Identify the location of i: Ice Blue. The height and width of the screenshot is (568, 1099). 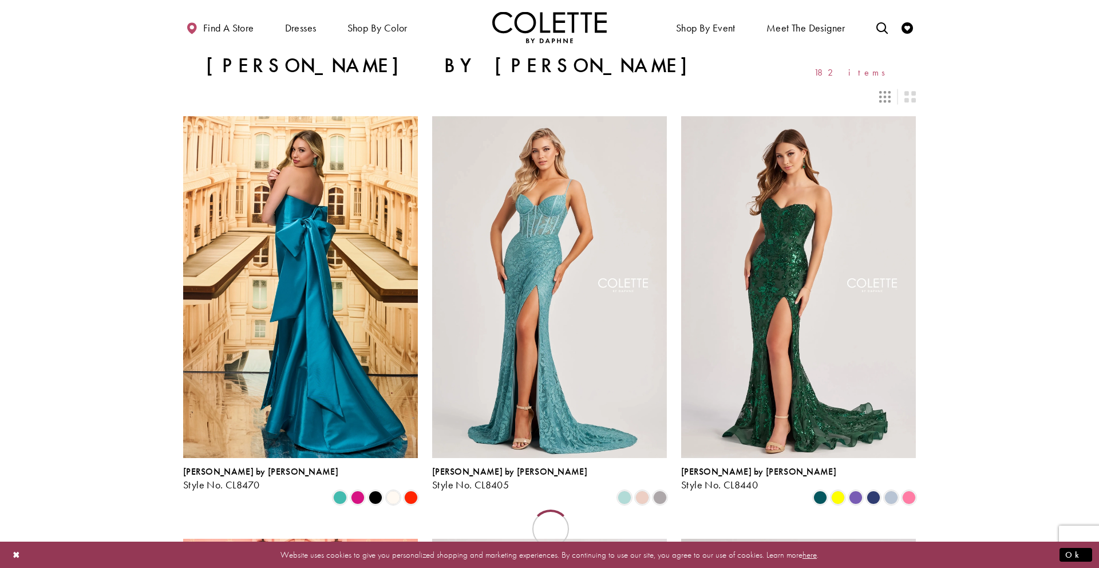
(892, 498).